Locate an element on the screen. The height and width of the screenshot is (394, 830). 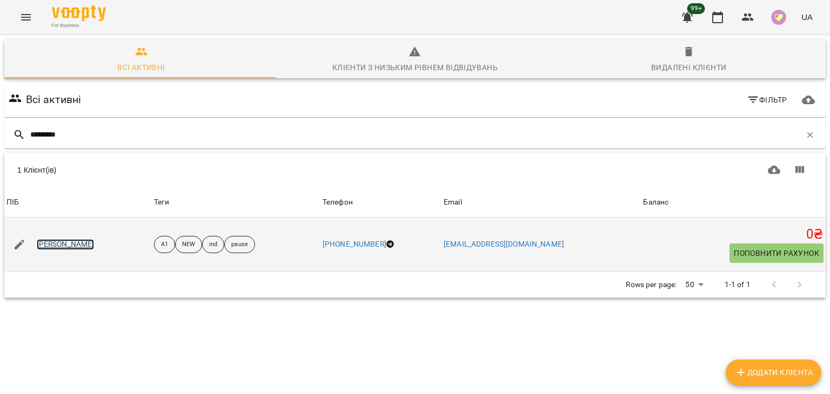
div: Клієнти з низьким рівнем відвідувань is located at coordinates (415, 68).